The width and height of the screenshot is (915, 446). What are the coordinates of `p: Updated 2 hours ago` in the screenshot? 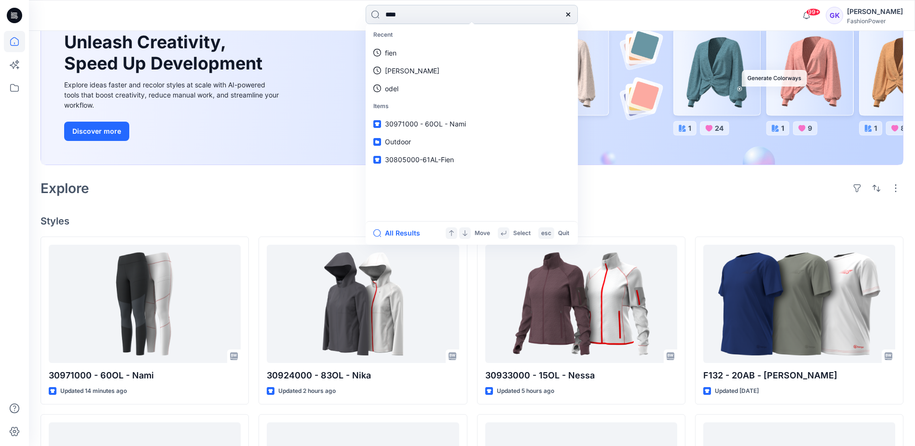 It's located at (307, 391).